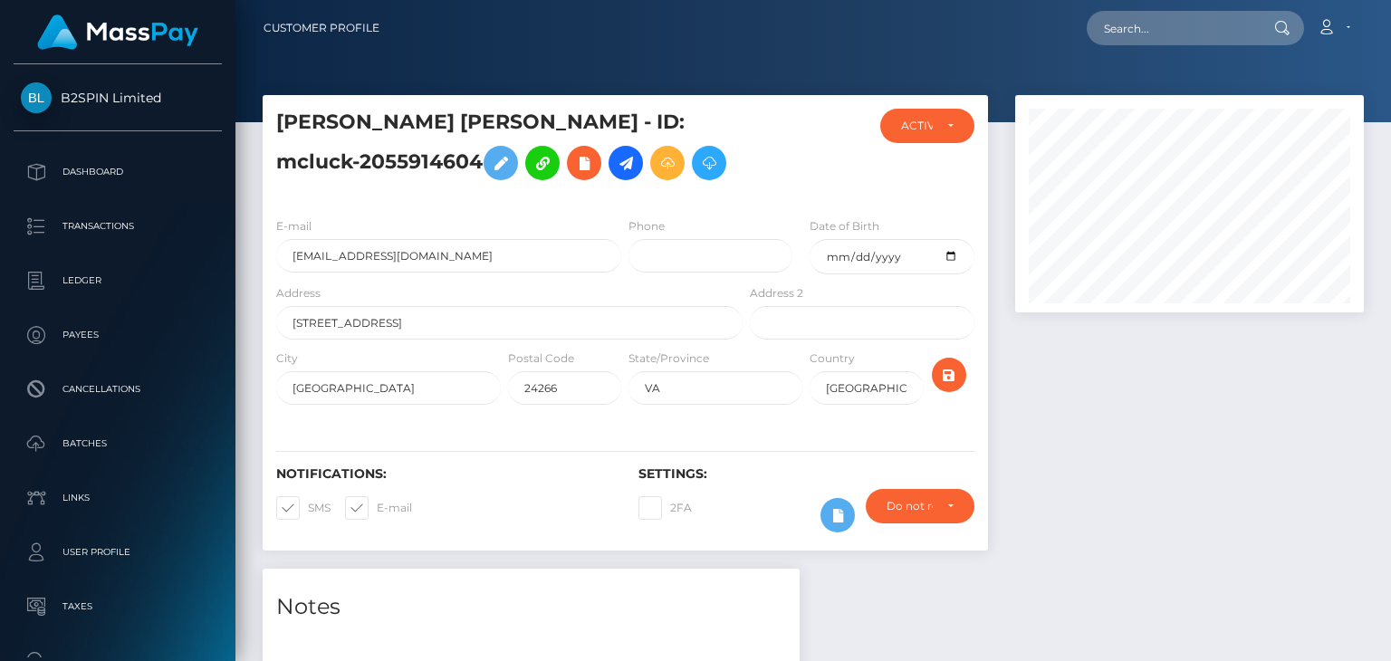 This screenshot has width=1391, height=661. What do you see at coordinates (832, 359) in the screenshot?
I see `label: Country` at bounding box center [832, 359].